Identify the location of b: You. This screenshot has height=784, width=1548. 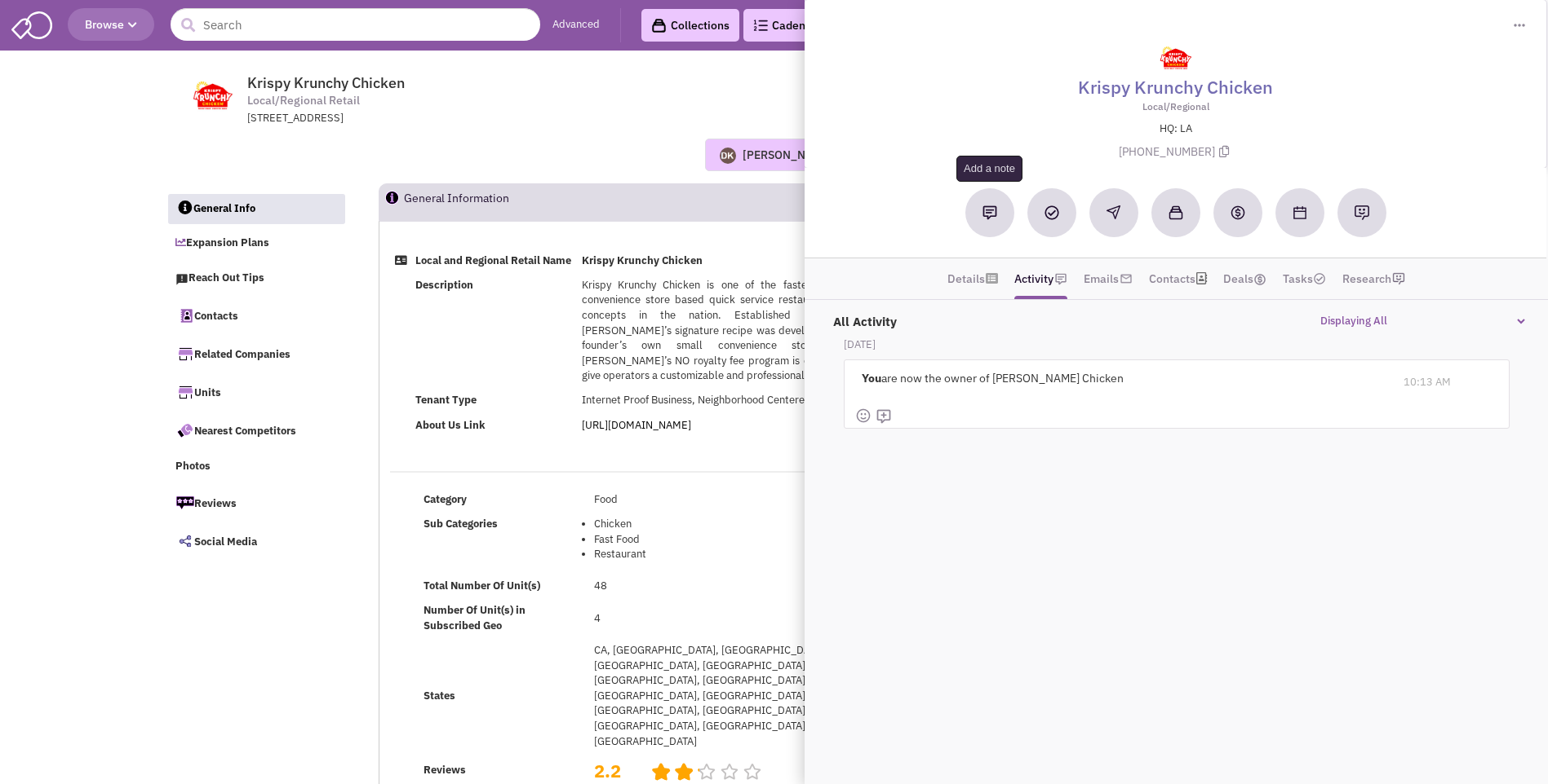
(872, 378).